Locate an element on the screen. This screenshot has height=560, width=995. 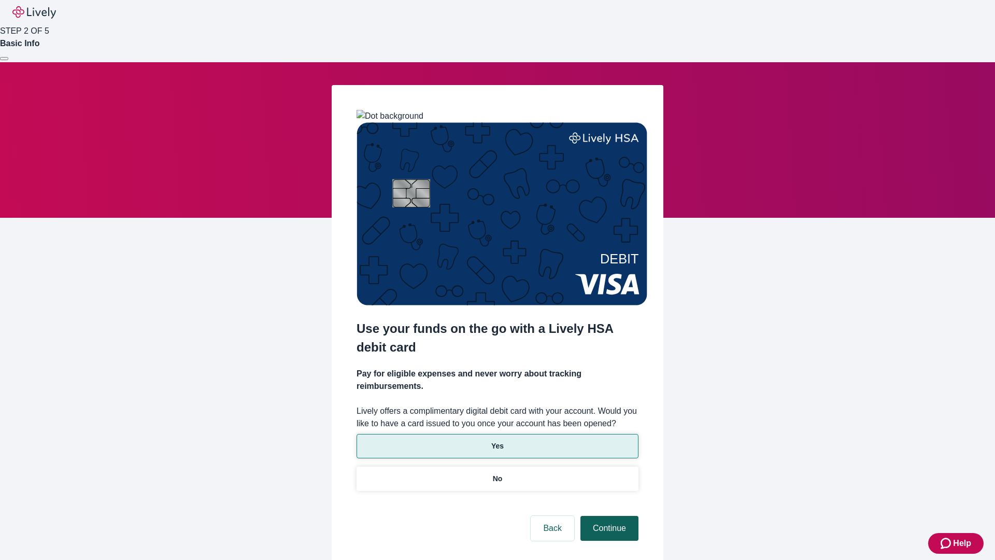
button: Continue is located at coordinates (610, 528).